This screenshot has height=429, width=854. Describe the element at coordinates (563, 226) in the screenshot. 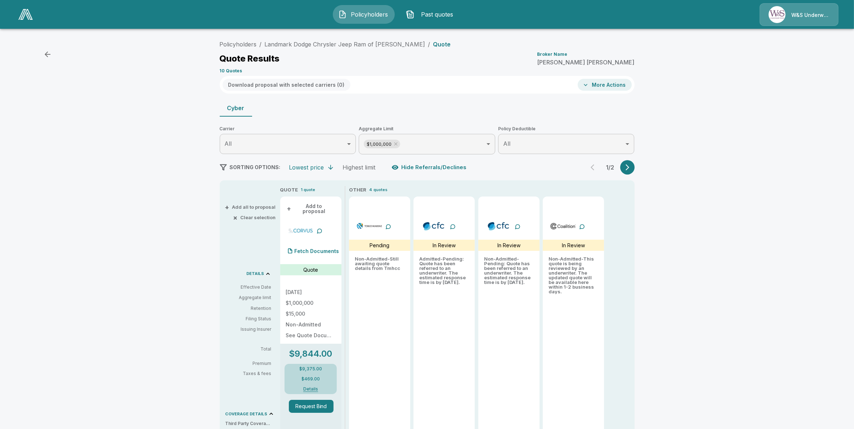

I see `img: coalitioncyber` at that location.